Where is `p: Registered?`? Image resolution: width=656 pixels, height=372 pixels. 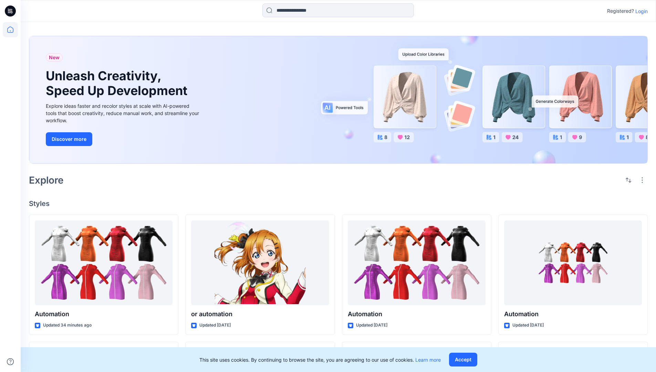
p: Registered? is located at coordinates (621, 11).